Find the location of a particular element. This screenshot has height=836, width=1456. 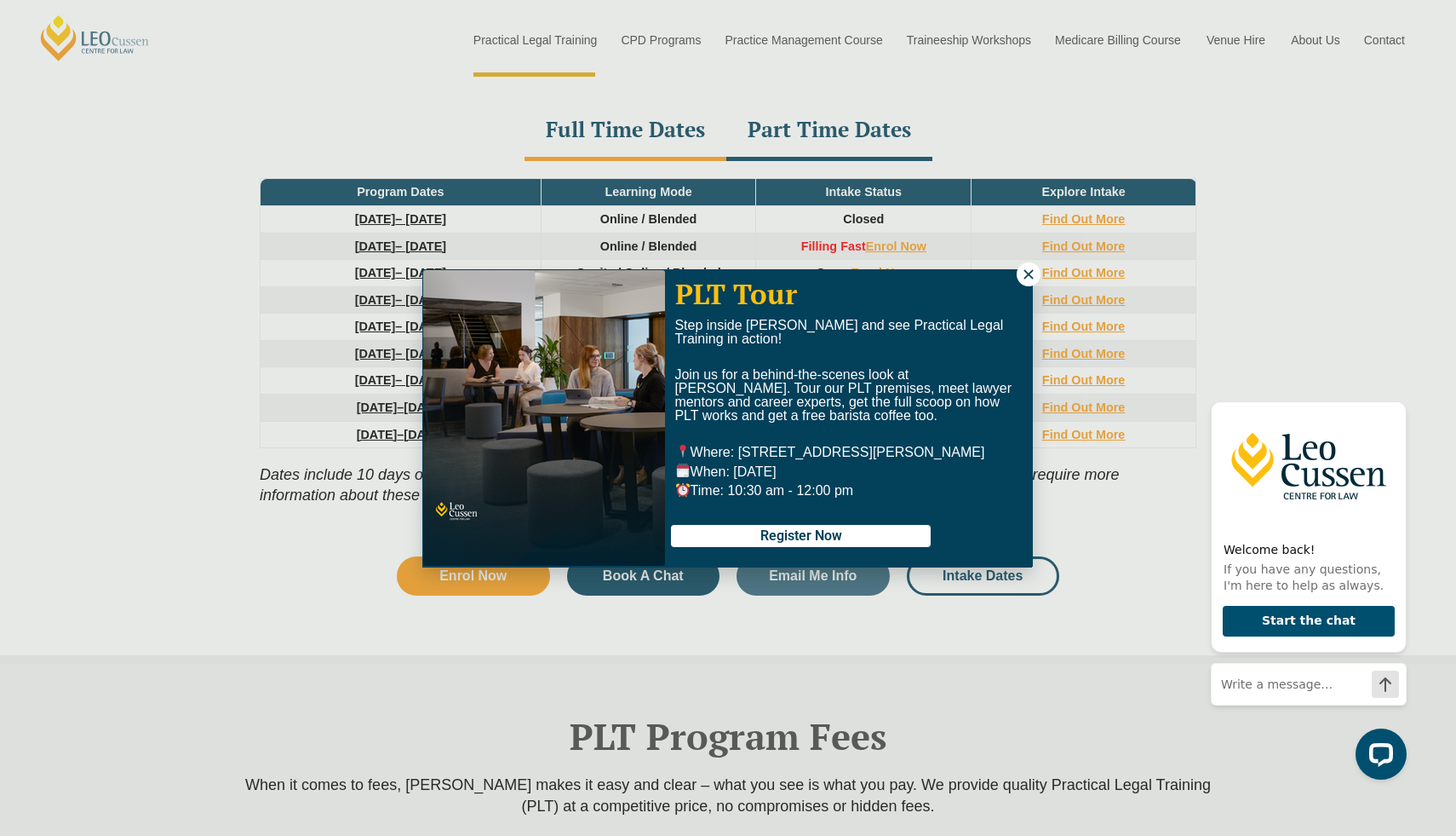

button: Send a message is located at coordinates (189, 314).